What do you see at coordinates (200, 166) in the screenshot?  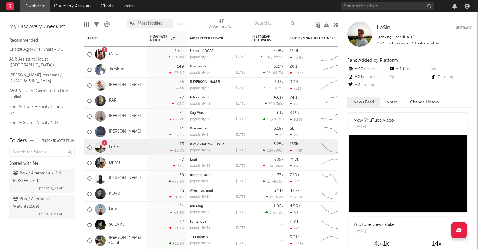 I see `div: popularity: 18` at bounding box center [200, 166].